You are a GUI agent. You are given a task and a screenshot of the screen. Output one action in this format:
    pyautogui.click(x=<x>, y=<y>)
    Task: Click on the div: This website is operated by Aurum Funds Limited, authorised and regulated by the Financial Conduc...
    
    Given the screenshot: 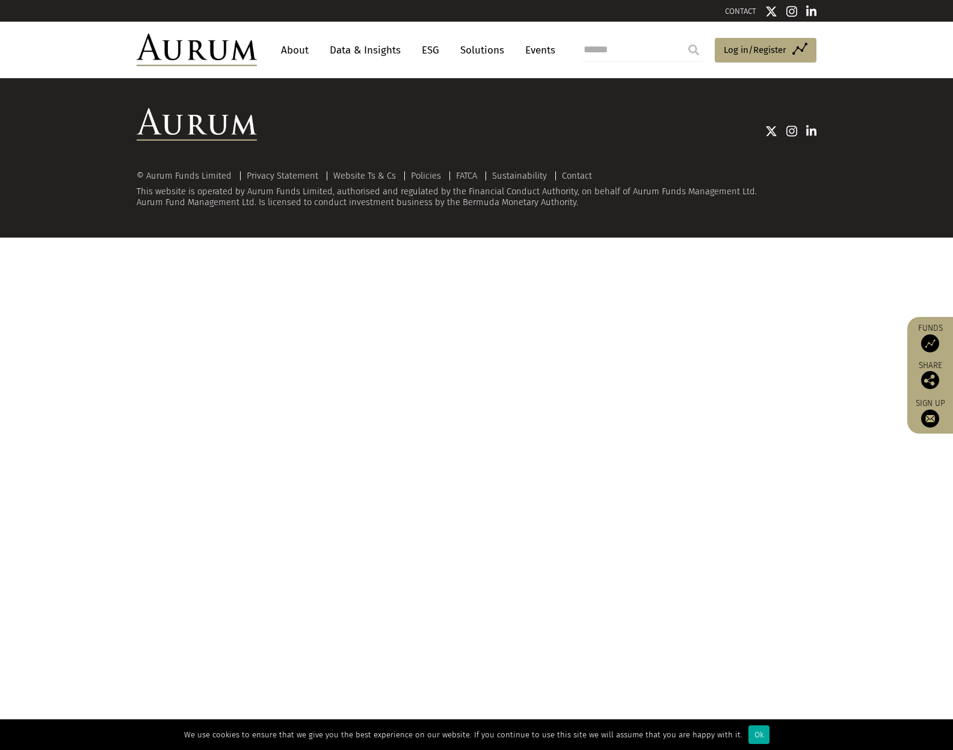 What is the action you would take?
    pyautogui.click(x=476, y=189)
    